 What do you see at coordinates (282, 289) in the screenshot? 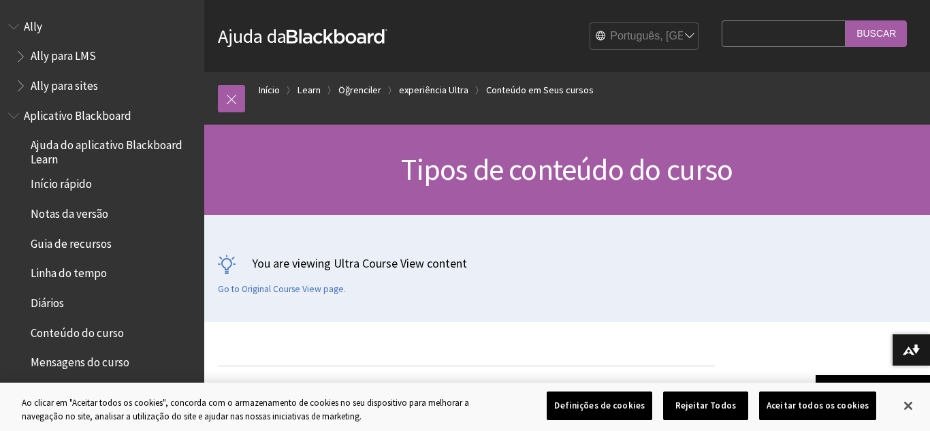
I see `a: Go to Original Course View page.` at bounding box center [282, 289].